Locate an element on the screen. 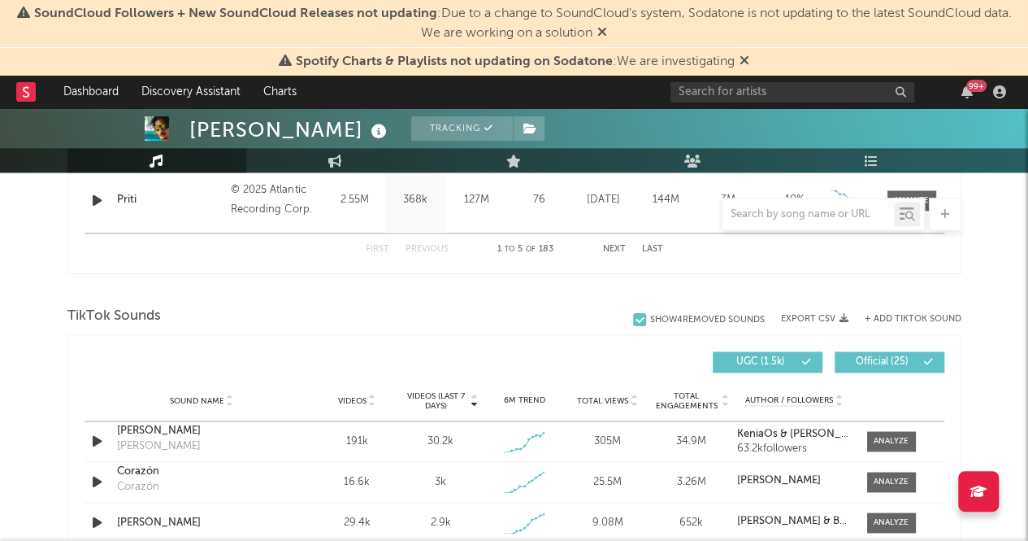 The width and height of the screenshot is (1028, 541). span: UGC ( 1.5k ) is located at coordinates (761, 362).